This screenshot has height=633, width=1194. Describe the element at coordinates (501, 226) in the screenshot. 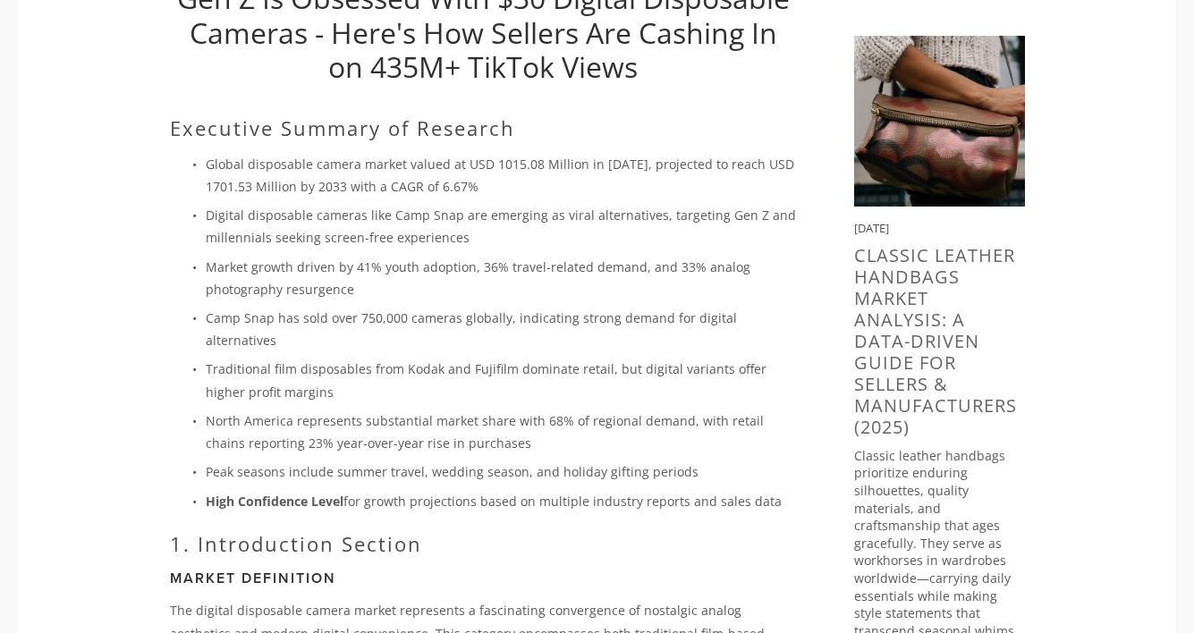

I see `p: Digital disposable cameras like Camp Snap are emerging as viral alternatives, targeting Gen Z and...` at that location.